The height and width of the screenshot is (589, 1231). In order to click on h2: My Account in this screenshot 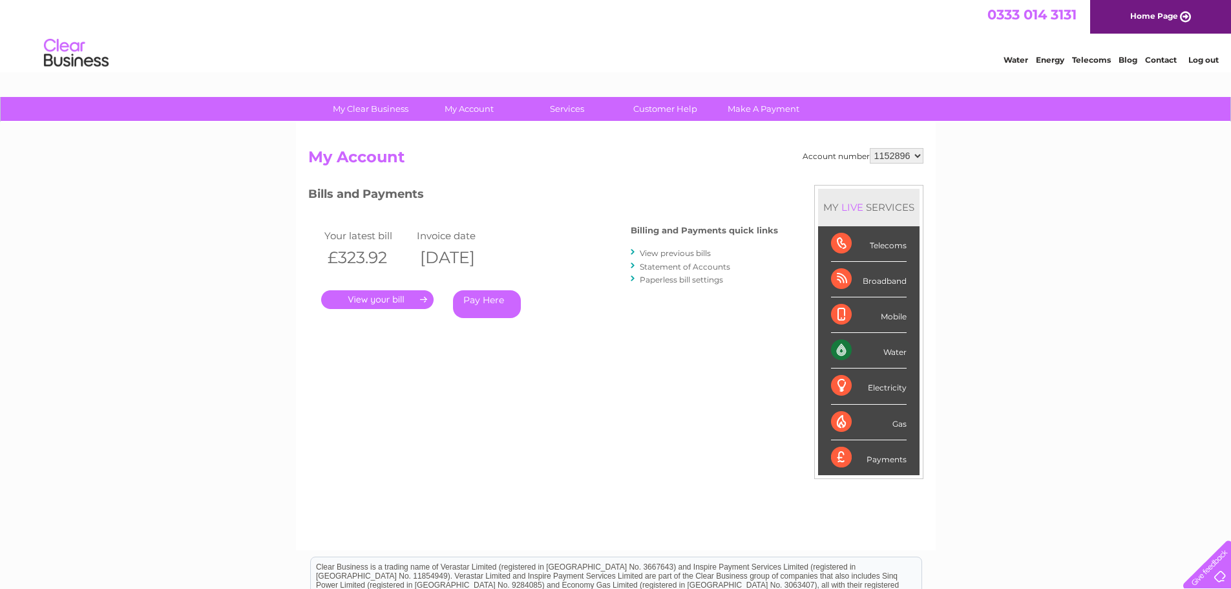, I will do `click(616, 160)`.